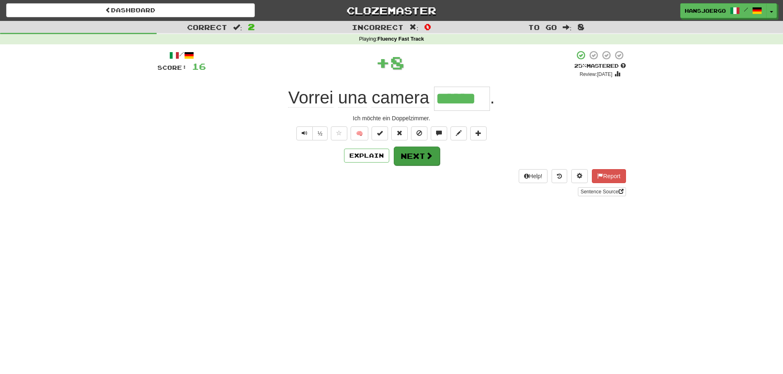 The height and width of the screenshot is (374, 783). What do you see at coordinates (417, 156) in the screenshot?
I see `button: Next` at bounding box center [417, 156].